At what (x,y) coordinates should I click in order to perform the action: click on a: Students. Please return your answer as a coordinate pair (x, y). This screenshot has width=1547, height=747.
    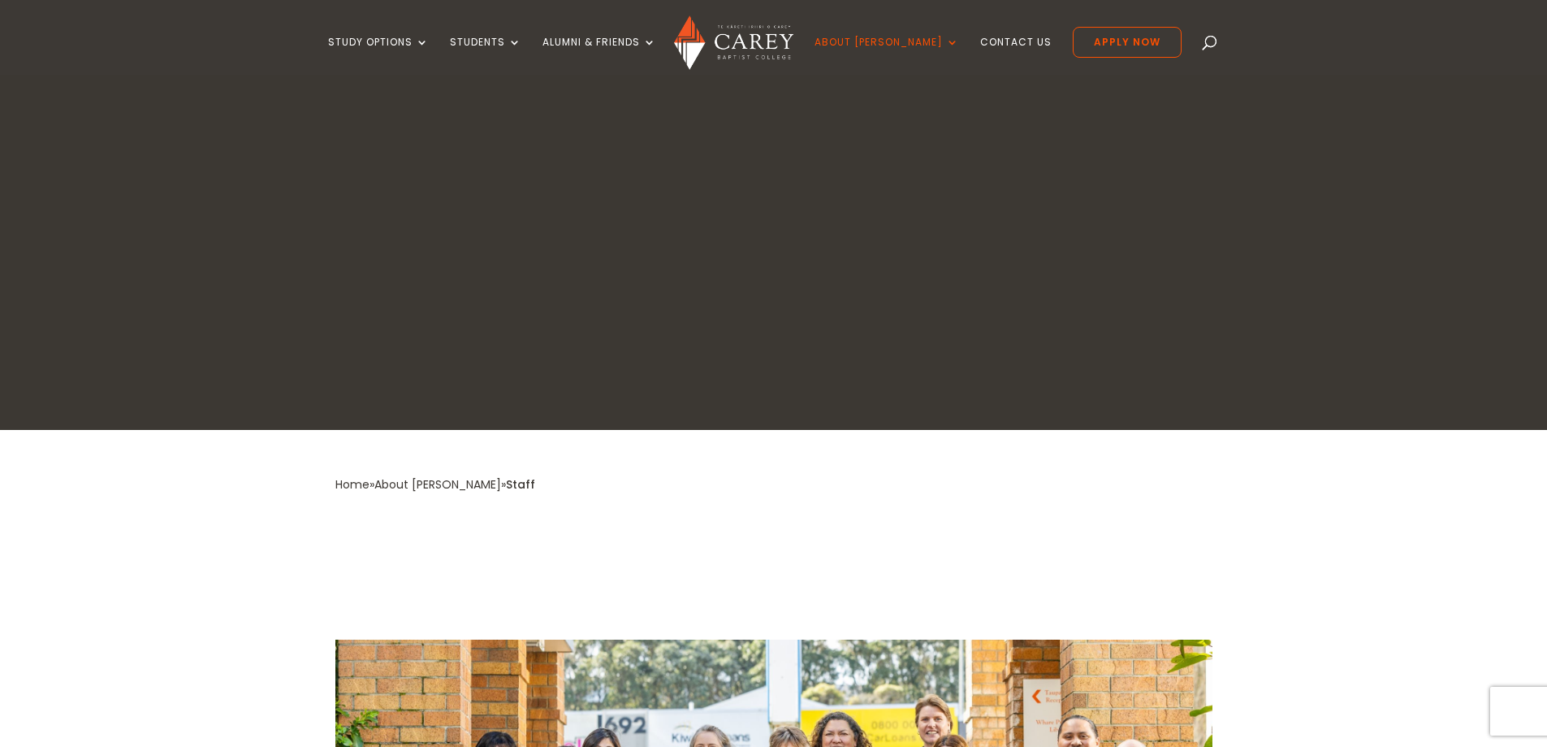
    Looking at the image, I should click on (486, 55).